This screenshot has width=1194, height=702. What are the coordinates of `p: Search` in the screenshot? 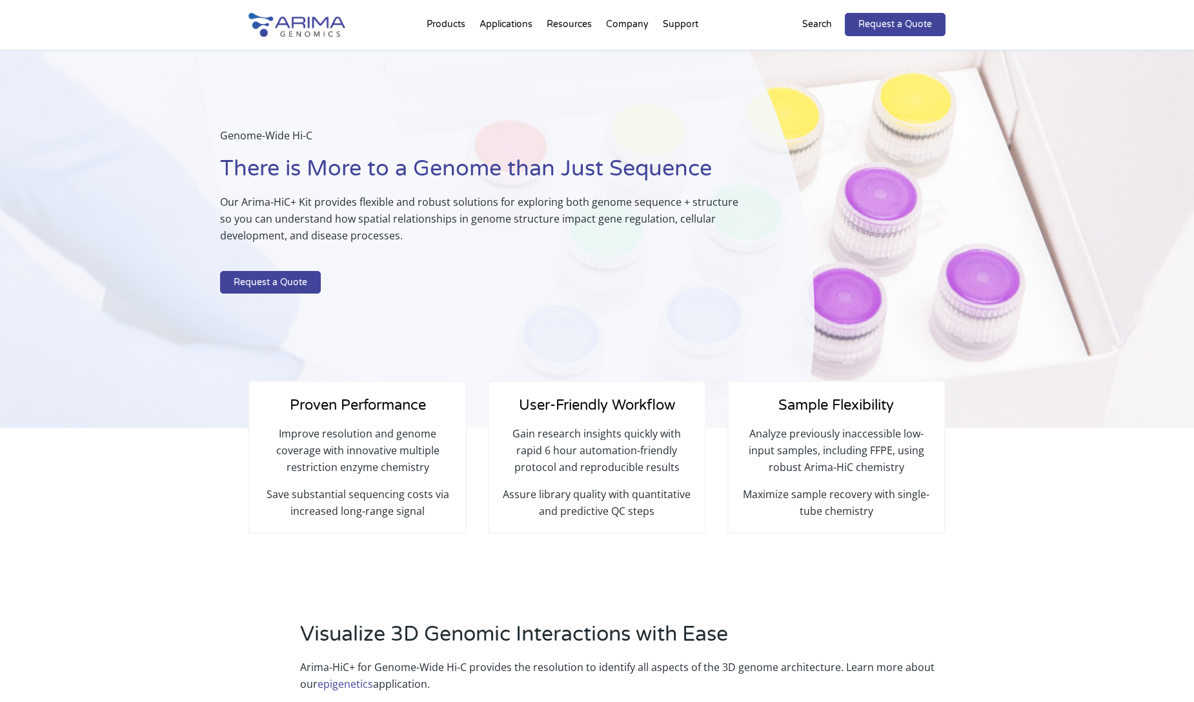 It's located at (817, 25).